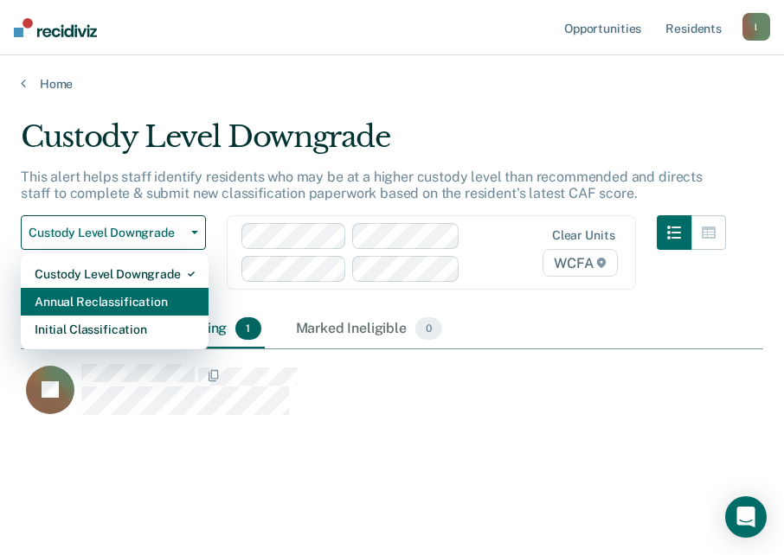 The width and height of the screenshot is (784, 555). Describe the element at coordinates (583, 235) in the screenshot. I see `div: Clear units` at that location.